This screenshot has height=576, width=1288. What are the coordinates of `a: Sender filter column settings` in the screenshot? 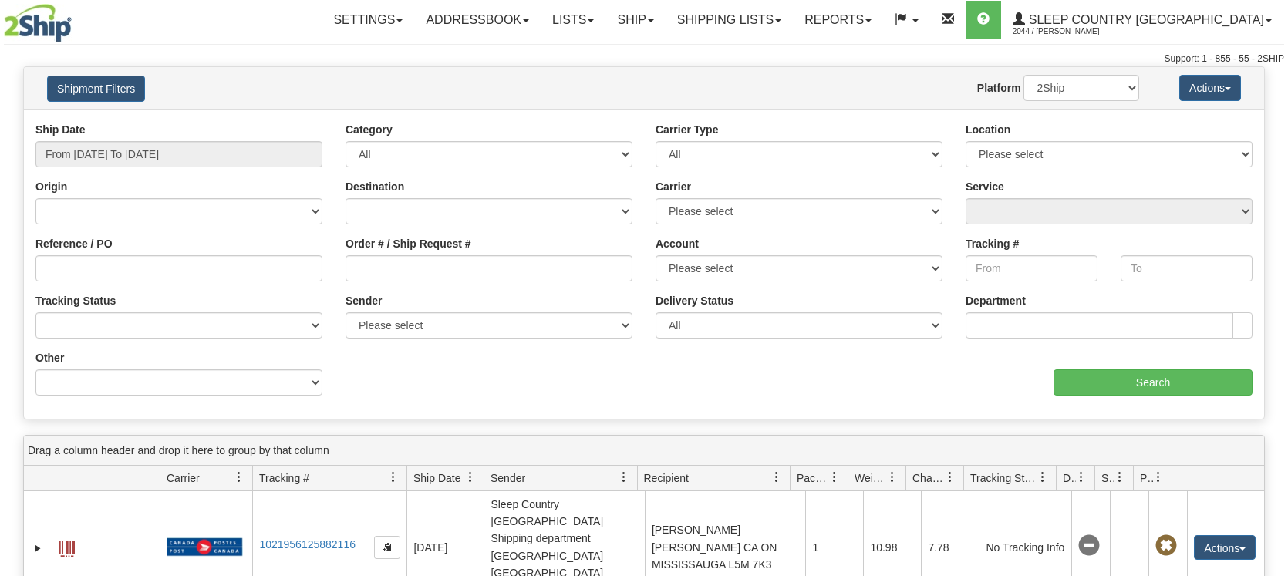 It's located at (624, 477).